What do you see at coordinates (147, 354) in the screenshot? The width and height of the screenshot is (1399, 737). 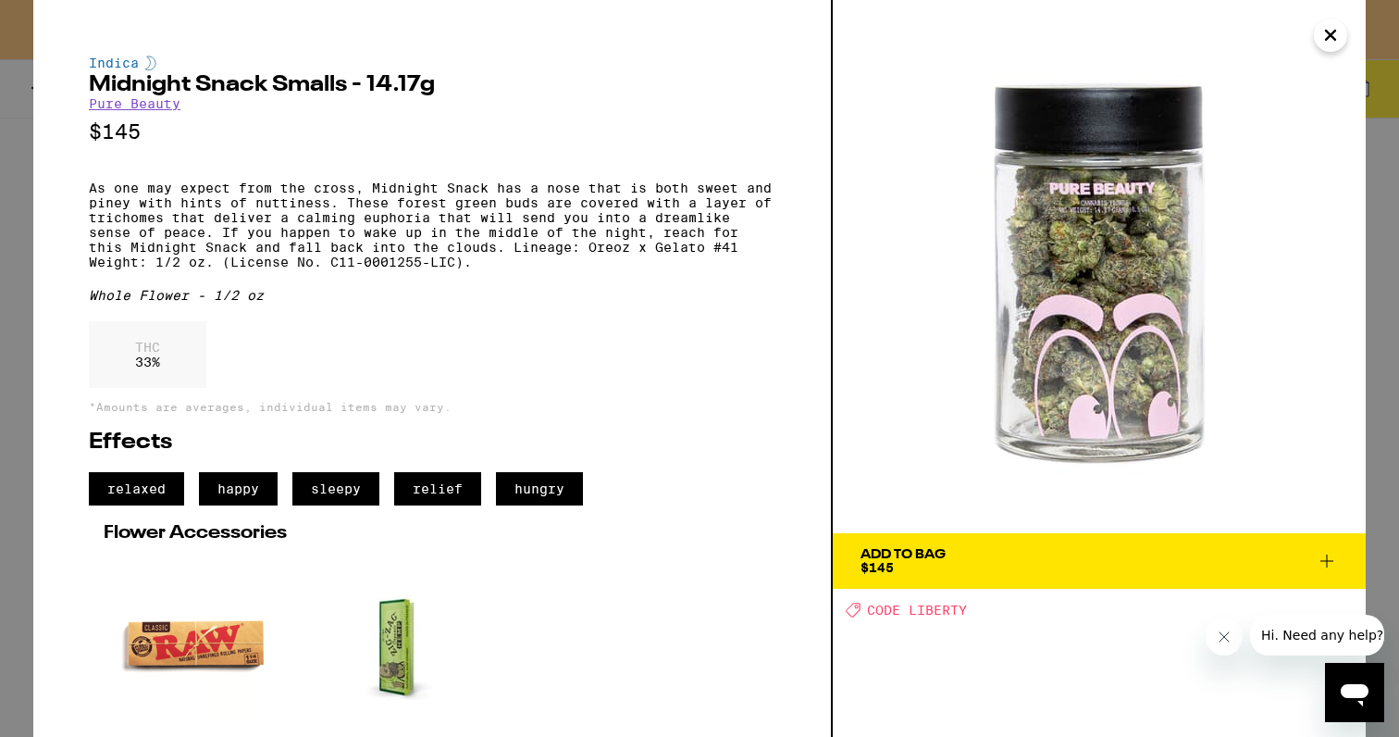 I see `div: 33 %` at bounding box center [147, 354].